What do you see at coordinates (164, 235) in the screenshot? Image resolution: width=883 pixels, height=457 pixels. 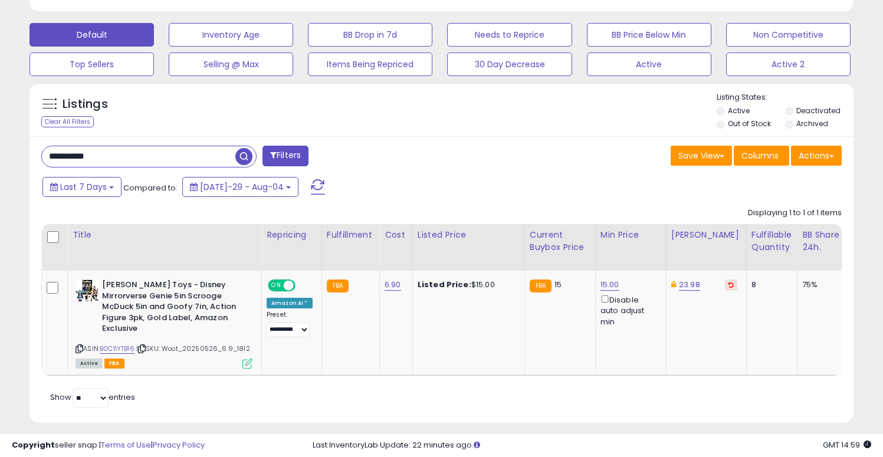 I see `div: Title` at bounding box center [164, 235].